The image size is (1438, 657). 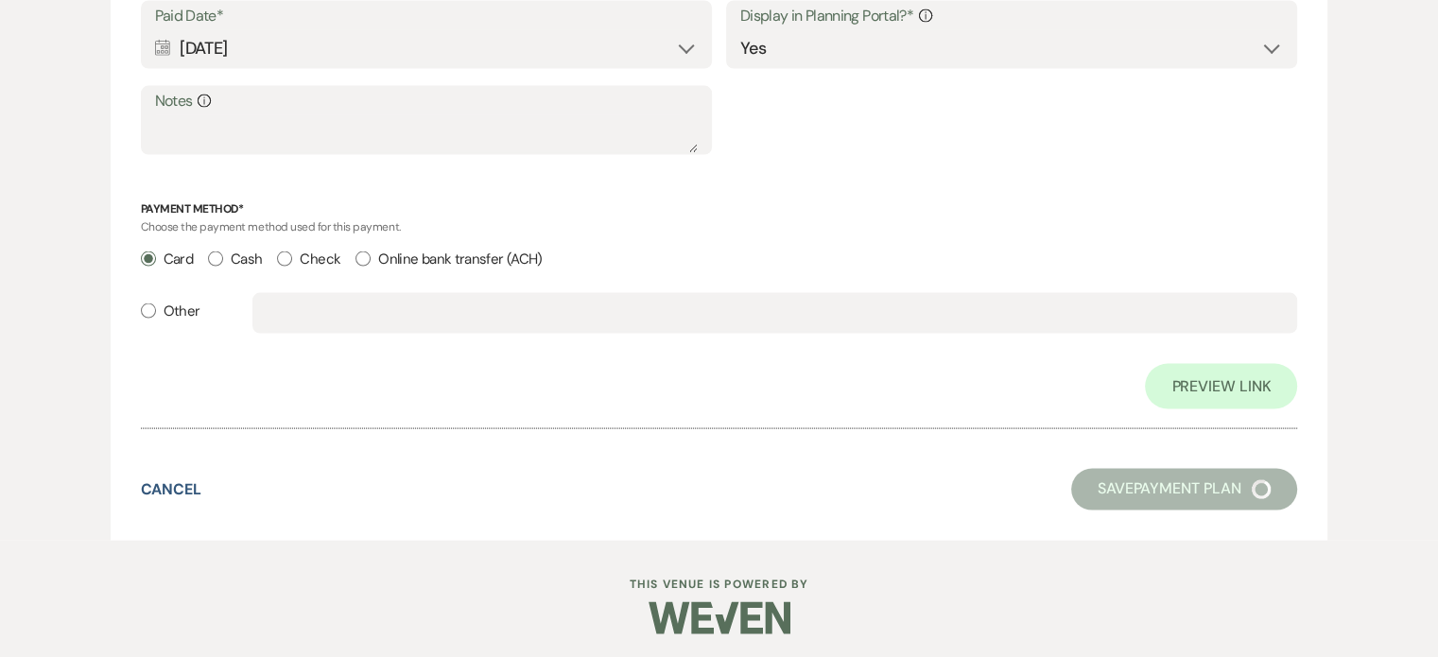 What do you see at coordinates (308, 259) in the screenshot?
I see `label: Check` at bounding box center [308, 259].